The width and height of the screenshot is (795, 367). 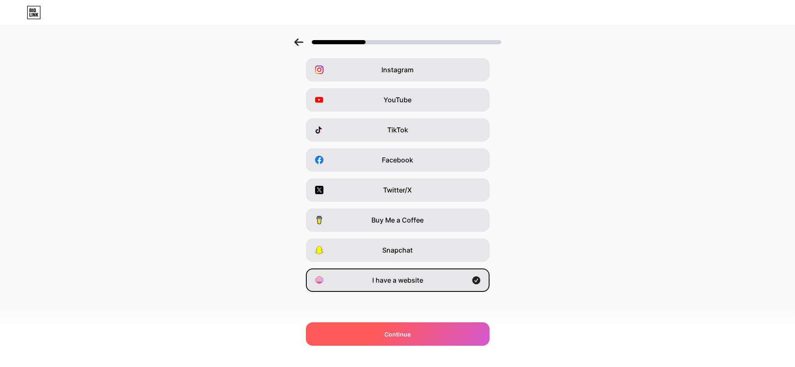 I want to click on span: Twitter/X, so click(x=397, y=190).